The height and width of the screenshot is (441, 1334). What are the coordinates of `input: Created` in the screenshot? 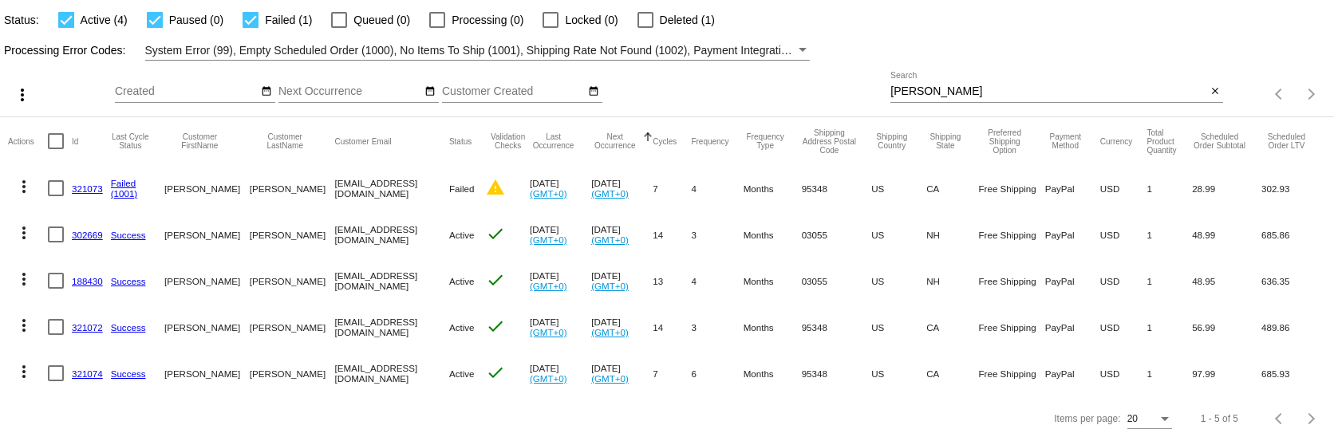 It's located at (187, 92).